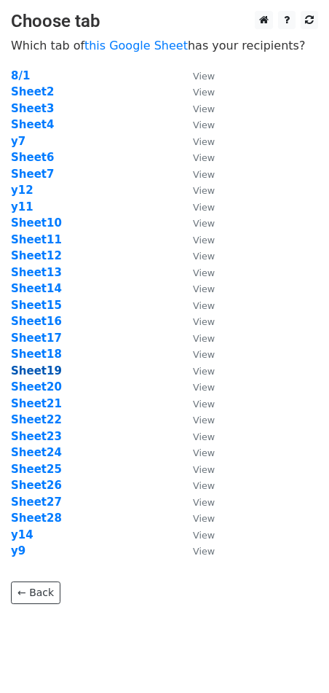 The image size is (329, 693). What do you see at coordinates (32, 109) in the screenshot?
I see `strong: Sheet3` at bounding box center [32, 109].